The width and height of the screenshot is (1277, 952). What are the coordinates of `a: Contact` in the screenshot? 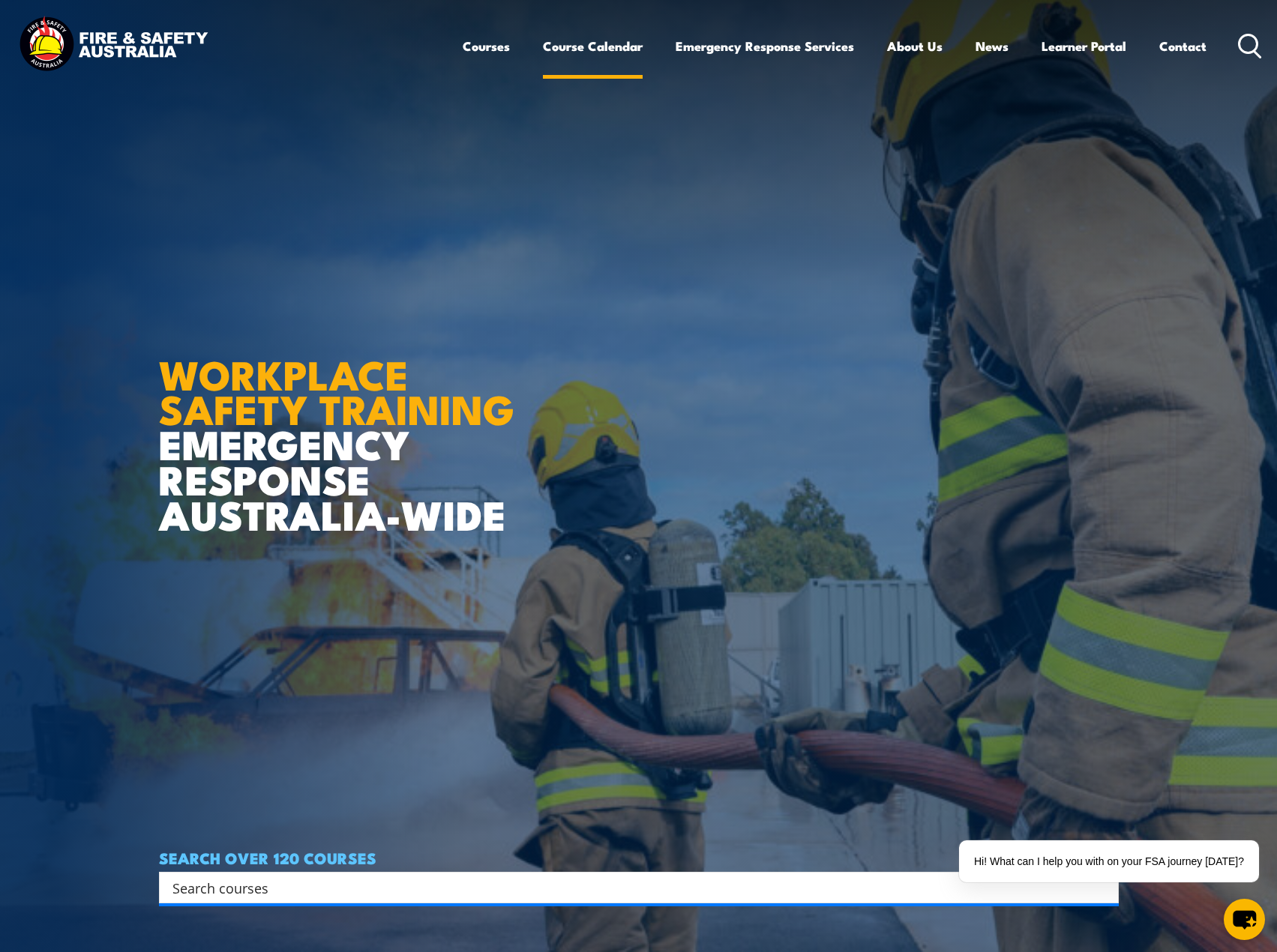 It's located at (1182, 46).